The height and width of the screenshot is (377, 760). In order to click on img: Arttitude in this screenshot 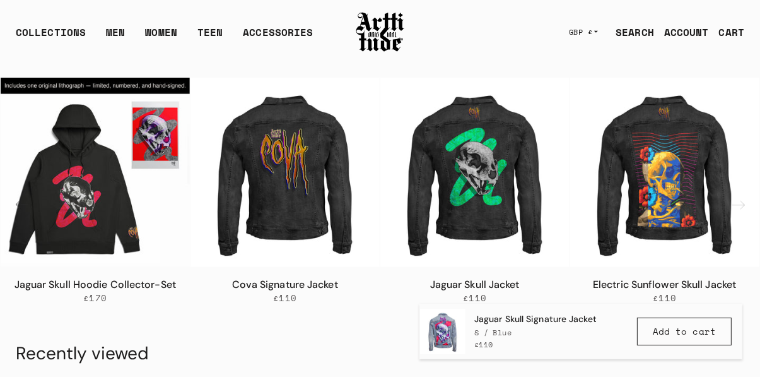, I will do `click(380, 32)`.